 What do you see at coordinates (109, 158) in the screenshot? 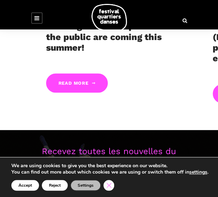
I see `p: Recevez toutes les nouvelles du FQD !` at bounding box center [109, 158].